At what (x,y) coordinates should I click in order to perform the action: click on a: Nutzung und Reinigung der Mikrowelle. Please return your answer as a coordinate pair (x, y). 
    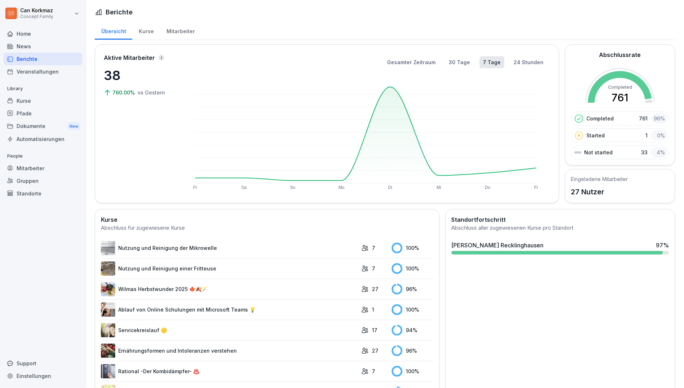
    Looking at the image, I should click on (229, 248).